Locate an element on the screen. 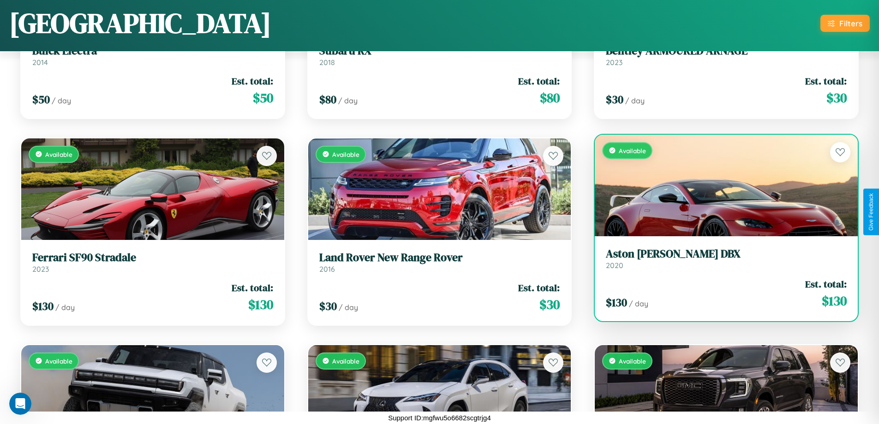 This screenshot has width=879, height=424. span: 2018 is located at coordinates (327, 62).